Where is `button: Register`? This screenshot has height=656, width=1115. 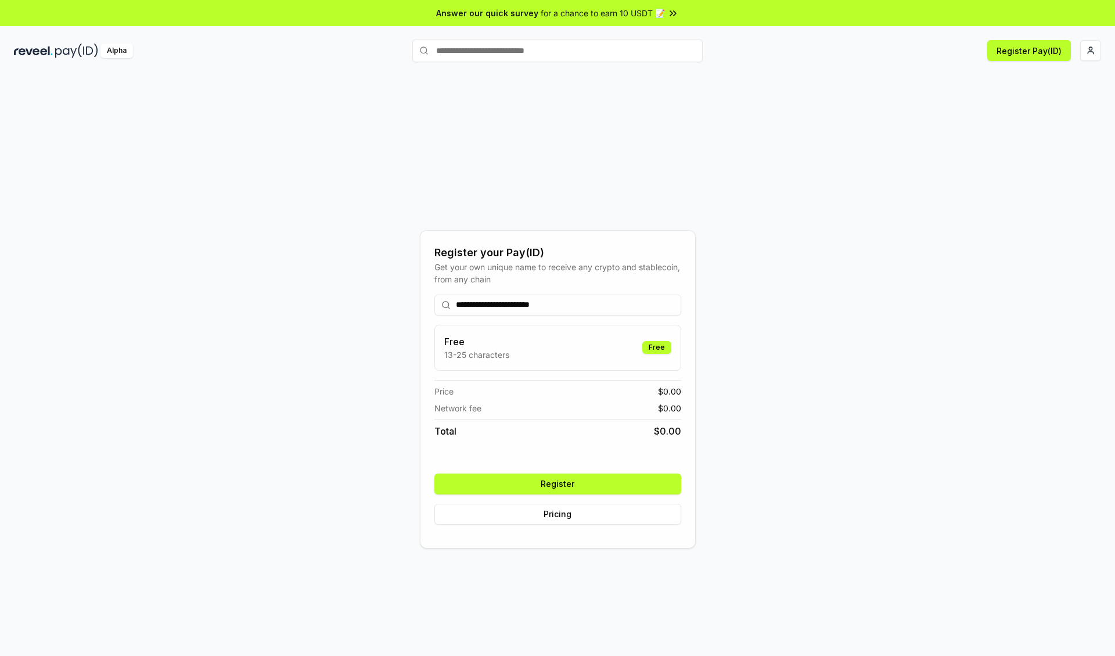 button: Register is located at coordinates (557, 484).